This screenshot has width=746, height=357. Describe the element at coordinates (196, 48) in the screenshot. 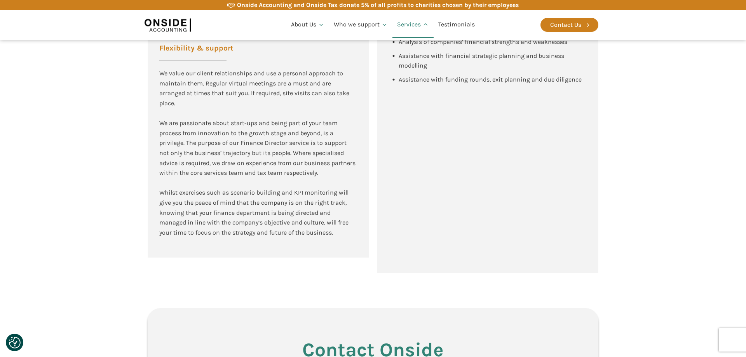

I see `span: Flexibility & support` at that location.